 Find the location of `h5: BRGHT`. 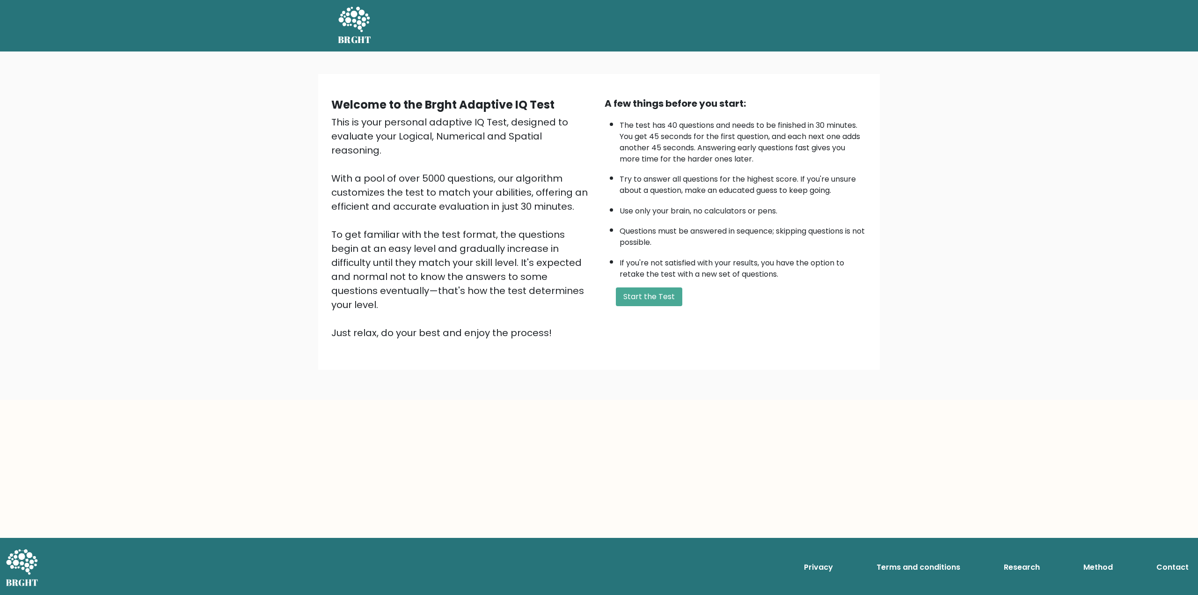

h5: BRGHT is located at coordinates (355, 40).